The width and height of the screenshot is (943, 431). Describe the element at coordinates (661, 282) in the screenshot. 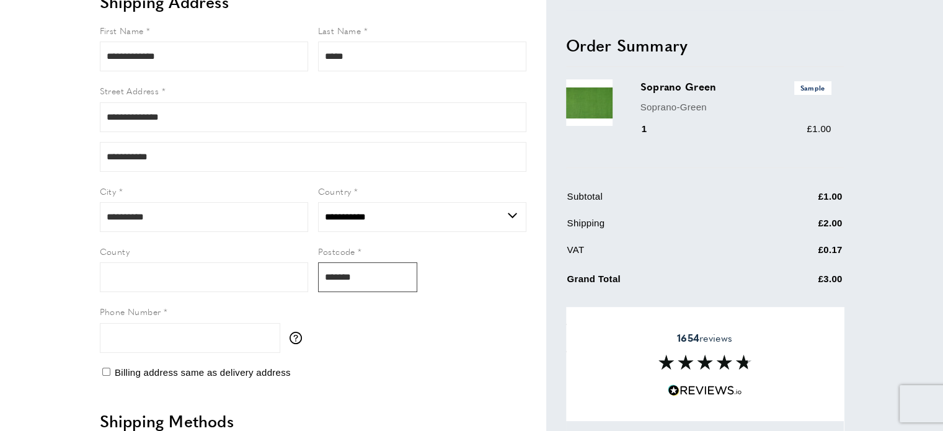

I see `td: Grand Total` at that location.